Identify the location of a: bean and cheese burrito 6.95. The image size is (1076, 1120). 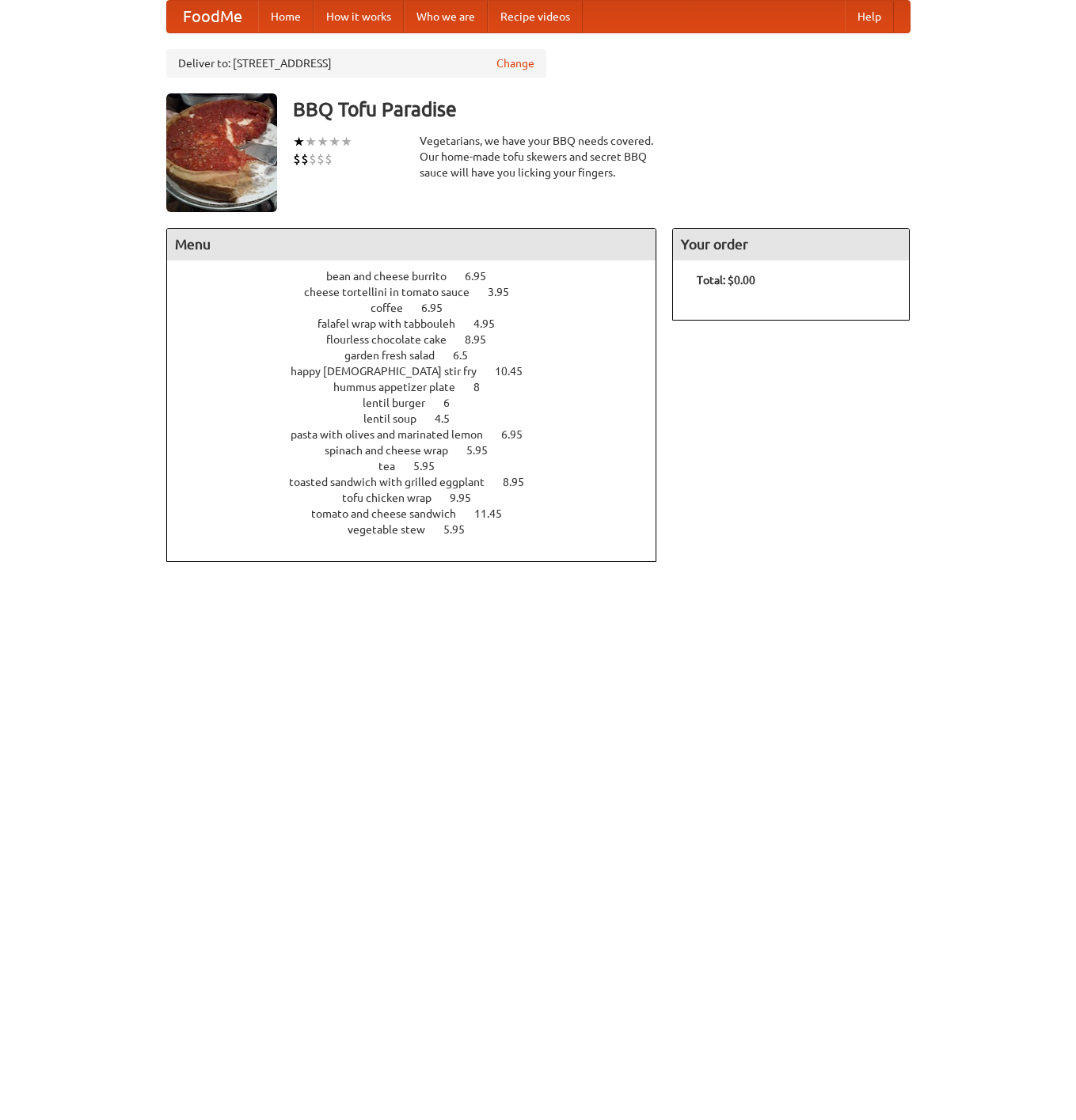
(420, 276).